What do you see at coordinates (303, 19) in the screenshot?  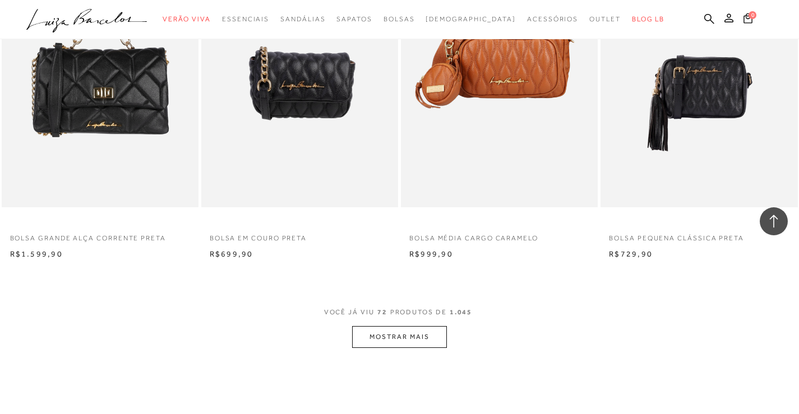 I see `span: Sandálias` at bounding box center [303, 19].